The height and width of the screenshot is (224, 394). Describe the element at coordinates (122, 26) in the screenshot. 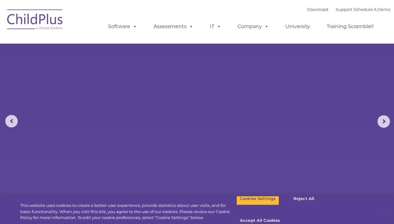

I see `a: Software` at that location.